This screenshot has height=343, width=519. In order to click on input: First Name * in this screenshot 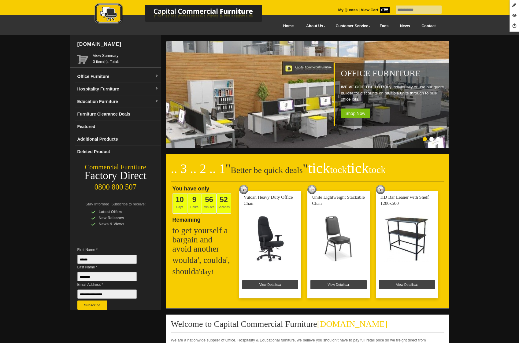, I will do `click(107, 259)`.